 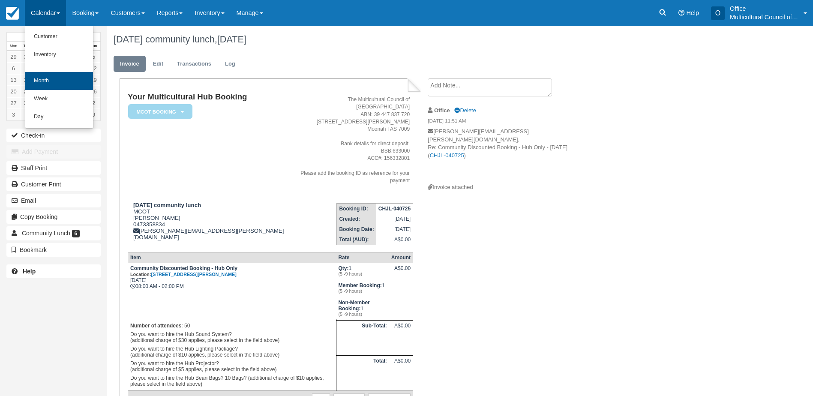 I want to click on a: Invoice, so click(x=129, y=64).